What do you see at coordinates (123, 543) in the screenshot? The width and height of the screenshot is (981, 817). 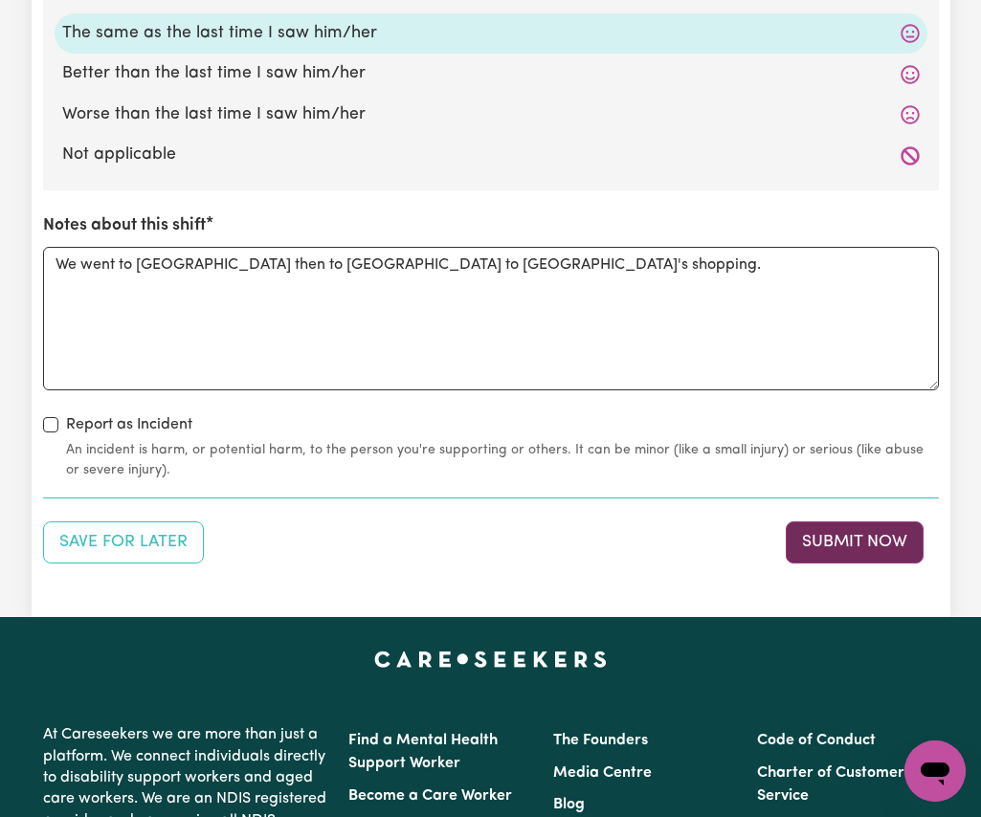 I see `button: Save your job report` at bounding box center [123, 543].